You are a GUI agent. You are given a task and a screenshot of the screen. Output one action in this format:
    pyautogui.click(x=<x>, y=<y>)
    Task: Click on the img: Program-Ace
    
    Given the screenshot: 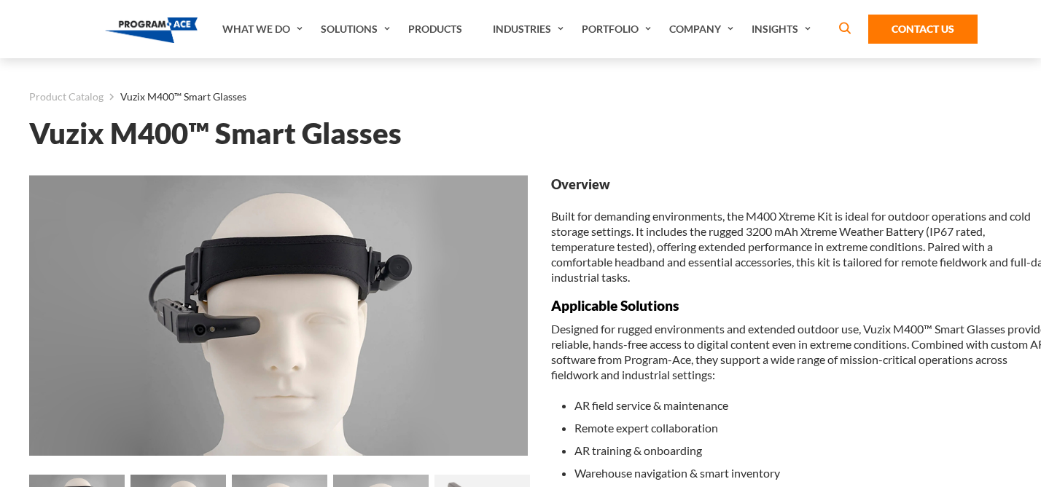 What is the action you would take?
    pyautogui.click(x=151, y=30)
    